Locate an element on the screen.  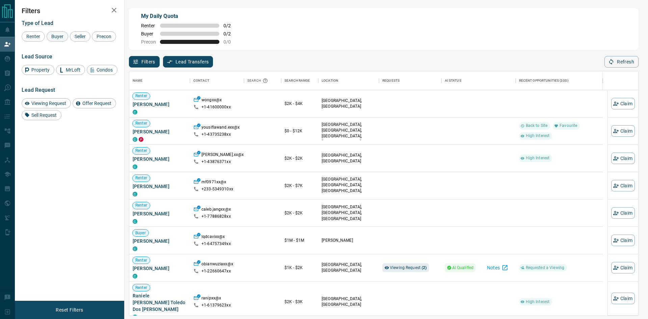
span: Sell Request is located at coordinates (44, 115).